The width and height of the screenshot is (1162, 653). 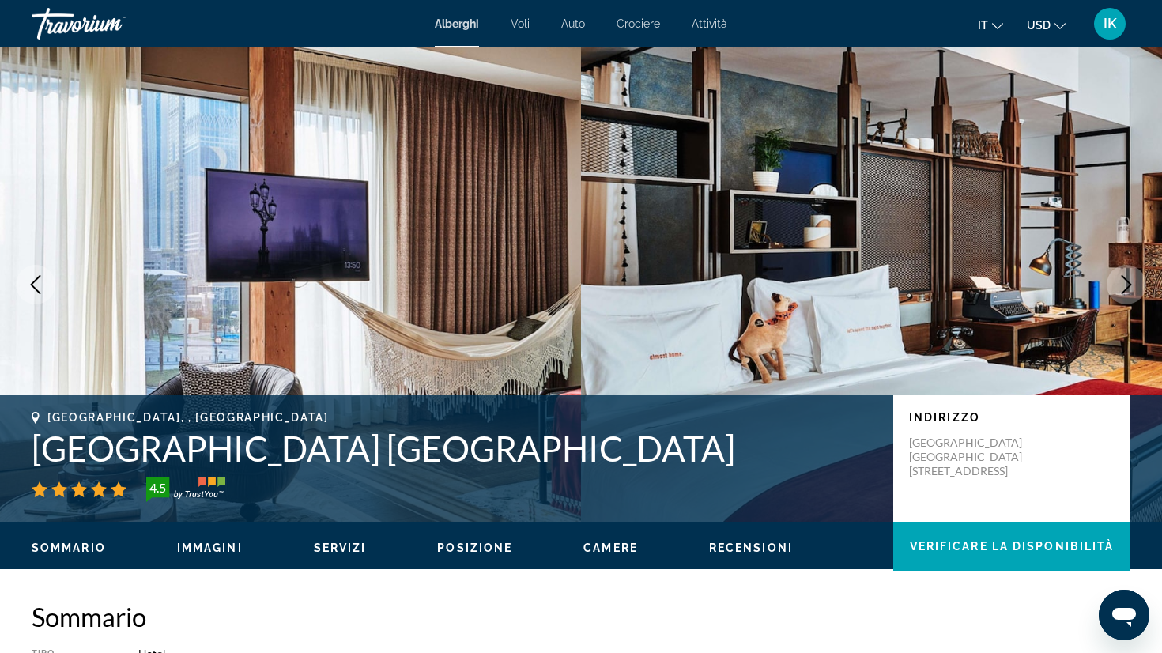 What do you see at coordinates (340, 548) in the screenshot?
I see `button: Servizi` at bounding box center [340, 548].